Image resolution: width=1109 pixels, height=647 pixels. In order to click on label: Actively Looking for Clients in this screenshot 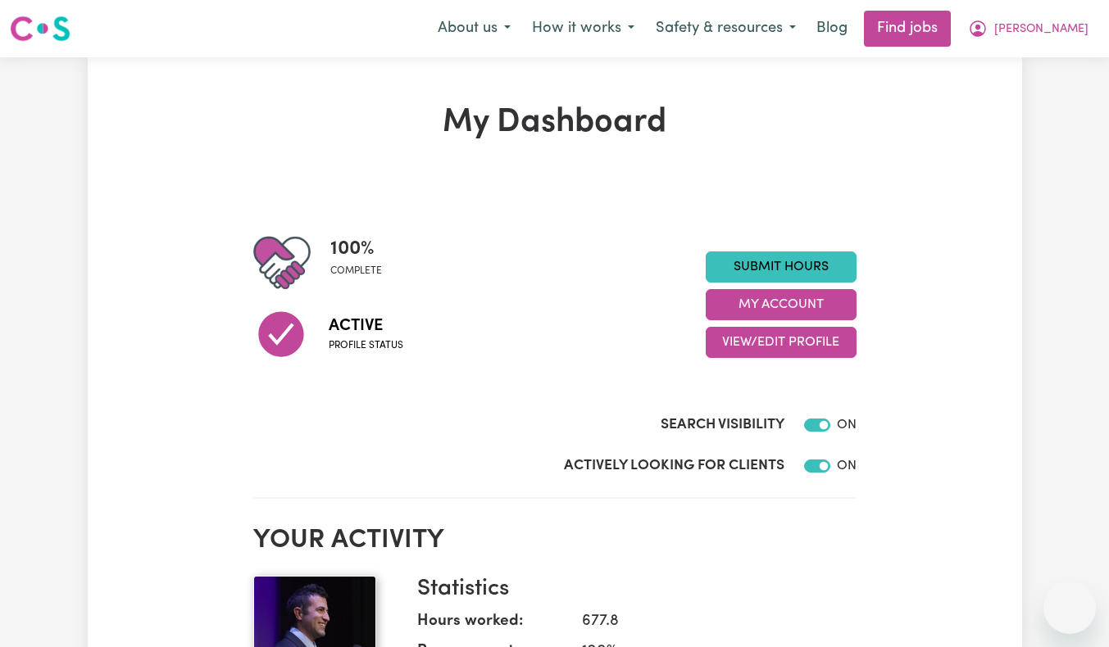, I will do `click(673, 466)`.